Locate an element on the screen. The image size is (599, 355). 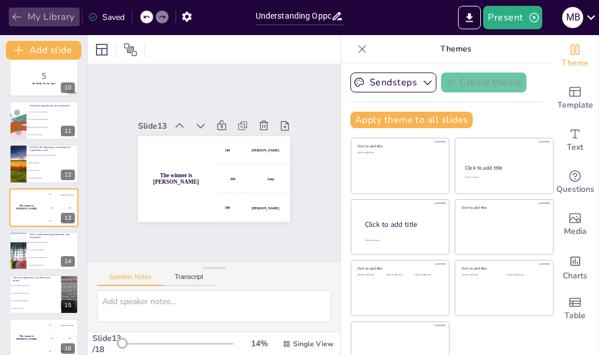
div: Add ready made slides is located at coordinates (575, 98).